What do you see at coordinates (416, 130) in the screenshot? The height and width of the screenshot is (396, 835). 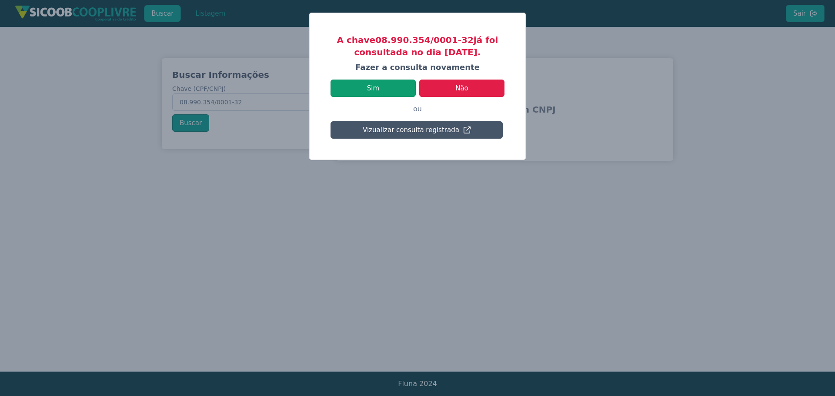 I see `button: Vizualizar consulta registrada` at bounding box center [416, 130].